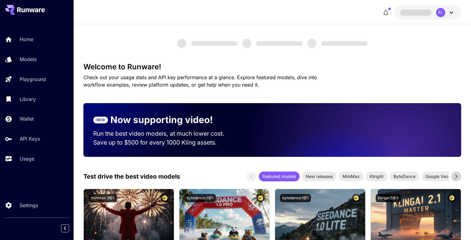 The width and height of the screenshot is (471, 240). What do you see at coordinates (437, 176) in the screenshot?
I see `div: Google Veo` at bounding box center [437, 176].